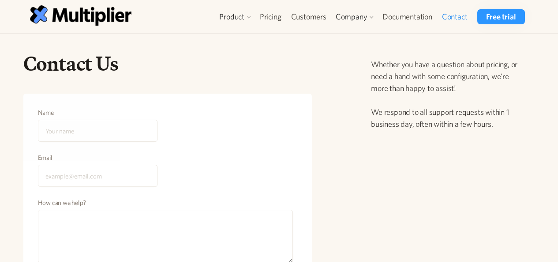  Describe the element at coordinates (98, 113) in the screenshot. I see `label: Name` at that location.